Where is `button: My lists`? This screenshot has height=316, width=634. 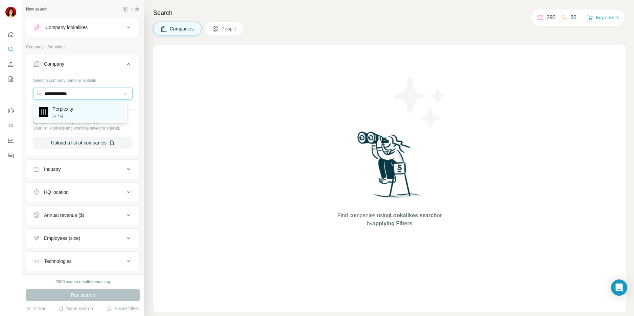 button: My lists is located at coordinates (11, 79).